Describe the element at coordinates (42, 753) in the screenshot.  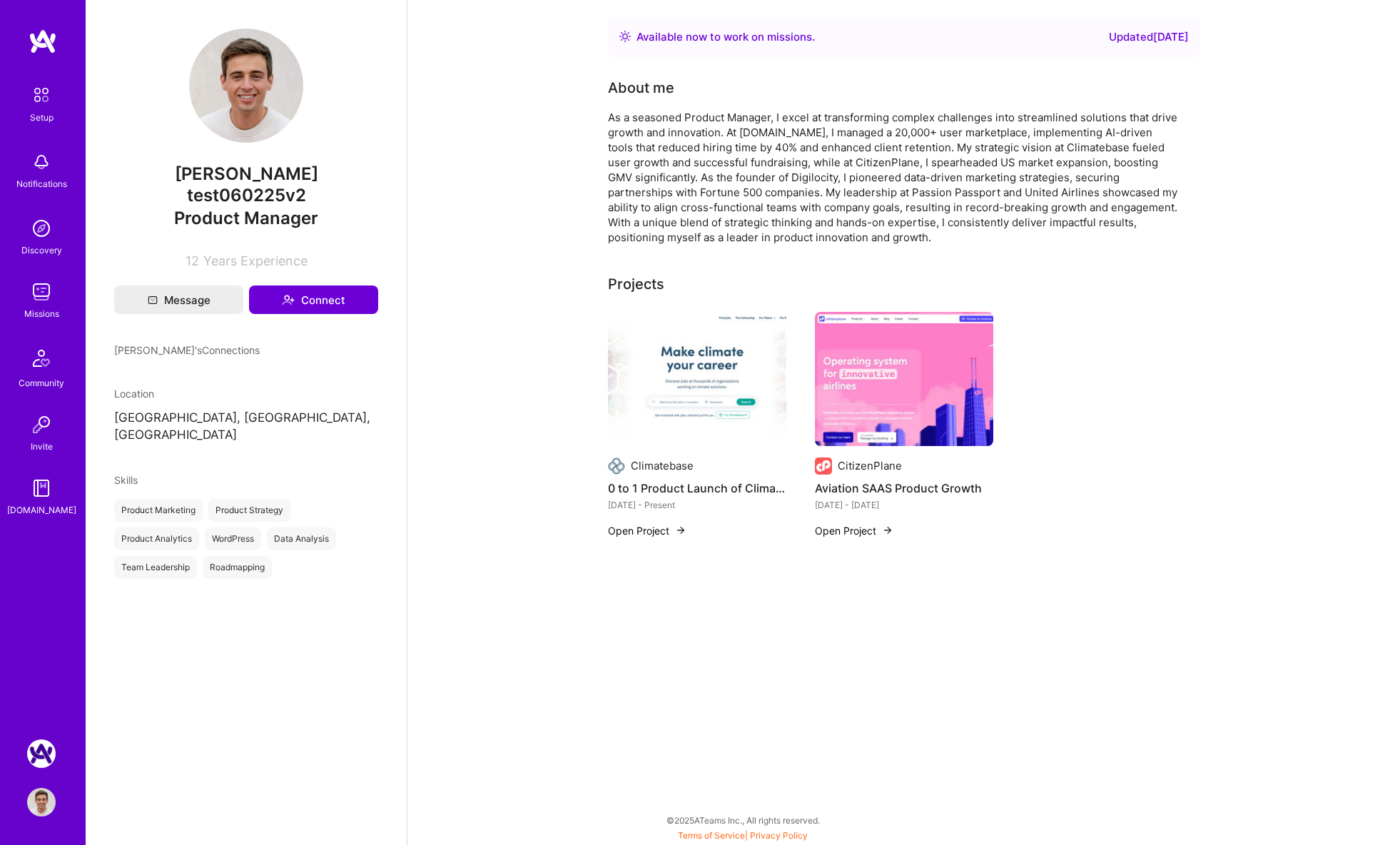
I see `img: A.Team: Google Calendar Integration Testing` at that location.